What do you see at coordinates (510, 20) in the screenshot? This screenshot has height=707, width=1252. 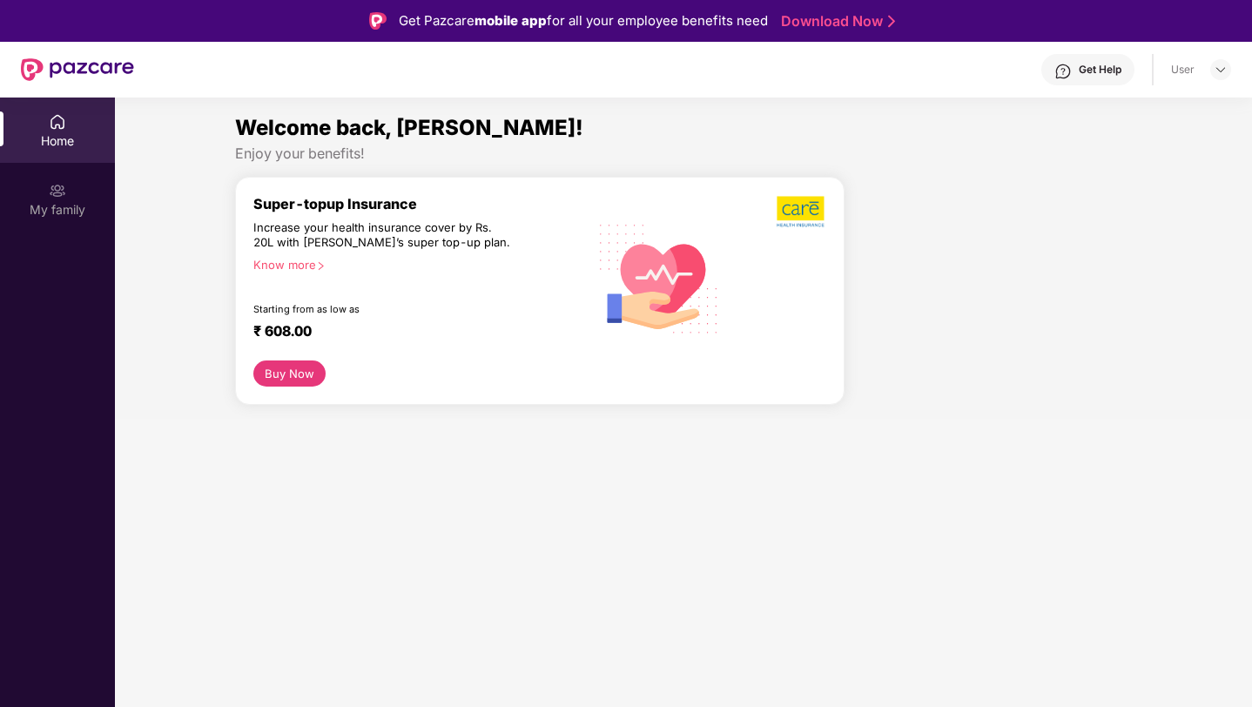 I see `strong: mobile app` at bounding box center [510, 20].